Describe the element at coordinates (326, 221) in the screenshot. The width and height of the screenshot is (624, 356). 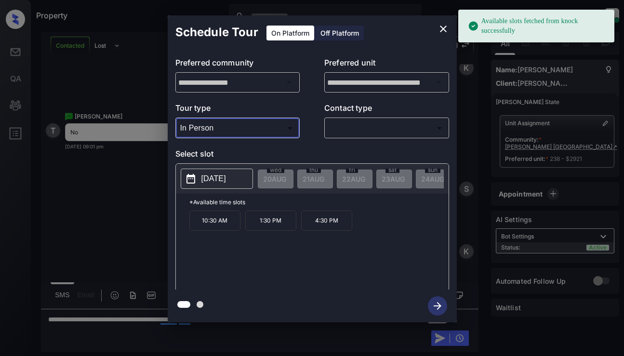
I see `p: 4:30 PM` at that location.